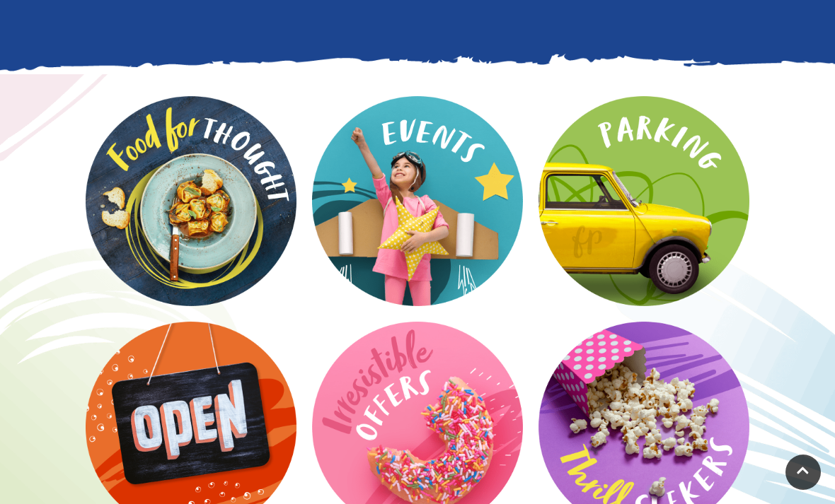 The image size is (835, 504). What do you see at coordinates (417, 202) in the screenshot?
I see `img: Events at Festival Place` at bounding box center [417, 202].